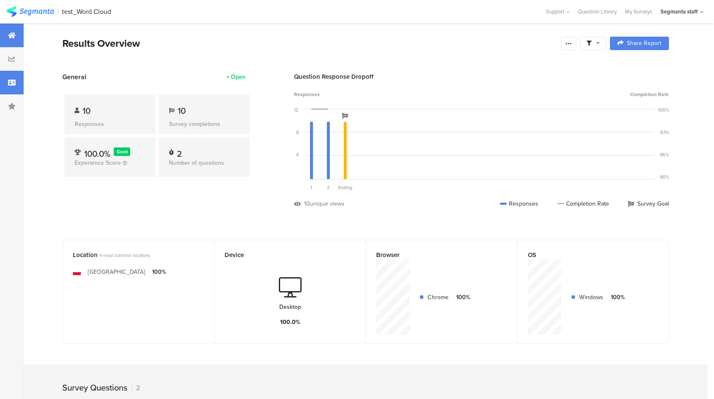 This screenshot has width=714, height=399. Describe the element at coordinates (586, 255) in the screenshot. I see `div: OS` at that location.